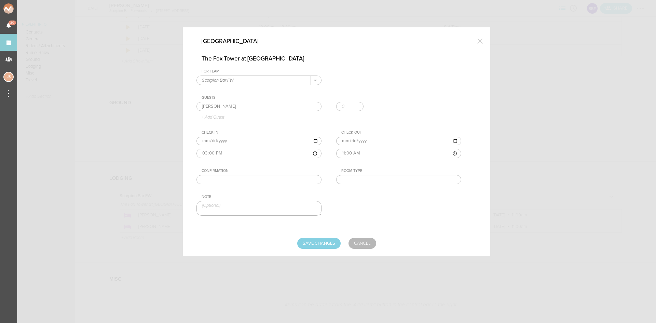 The height and width of the screenshot is (323, 656). Describe the element at coordinates (210, 117) in the screenshot. I see `p: + Add Guest` at that location.